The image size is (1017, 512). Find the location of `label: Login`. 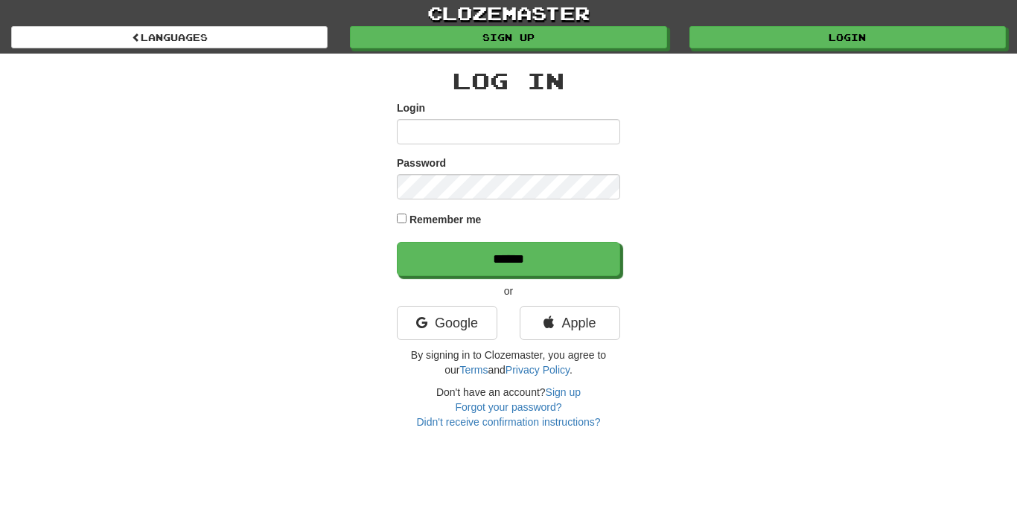

label: Login is located at coordinates (411, 108).